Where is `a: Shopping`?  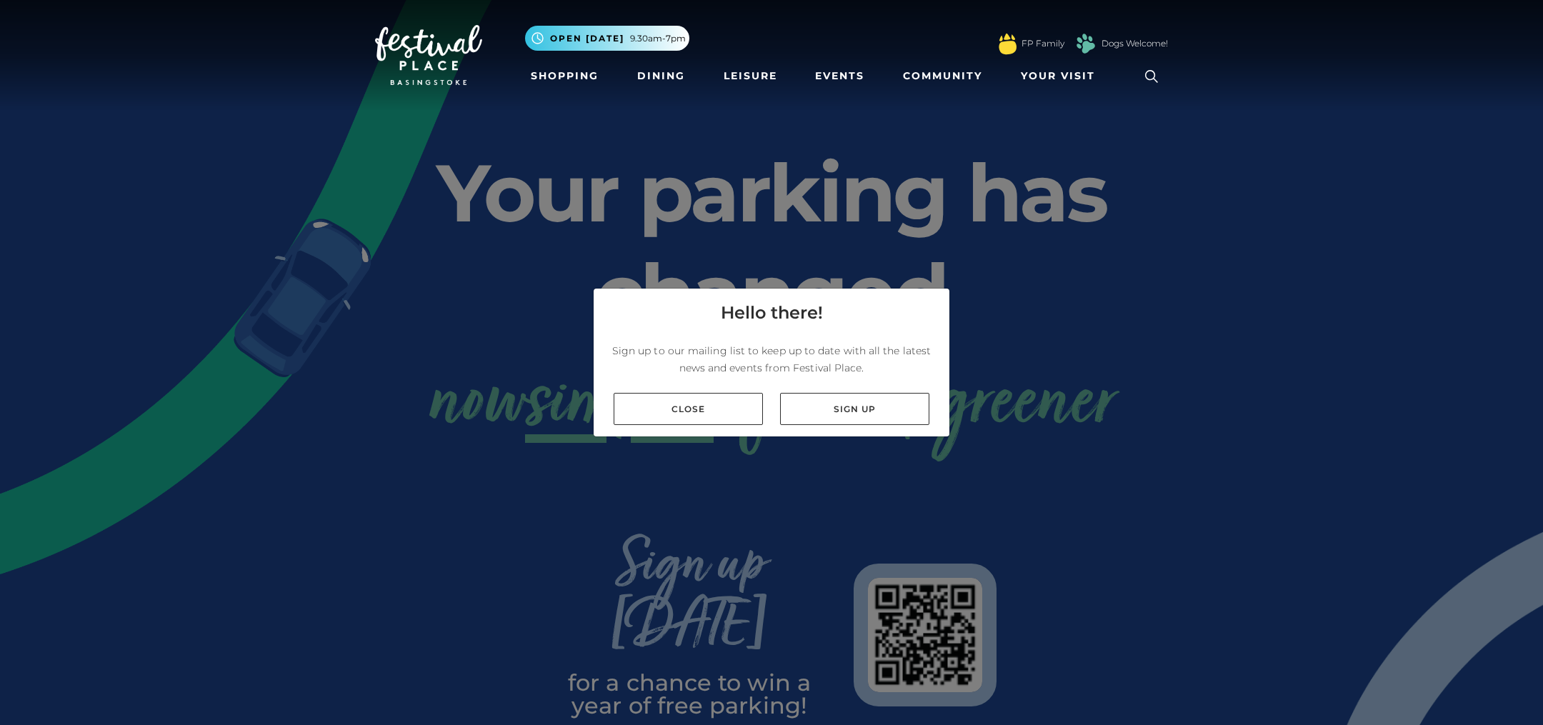
a: Shopping is located at coordinates (564, 76).